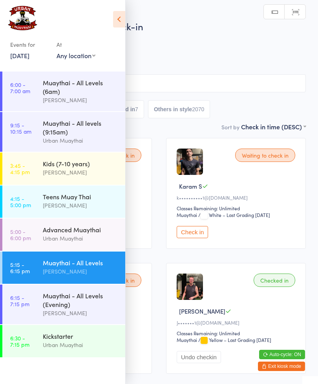  What do you see at coordinates (137, 109) in the screenshot?
I see `div: 7` at bounding box center [137, 109].